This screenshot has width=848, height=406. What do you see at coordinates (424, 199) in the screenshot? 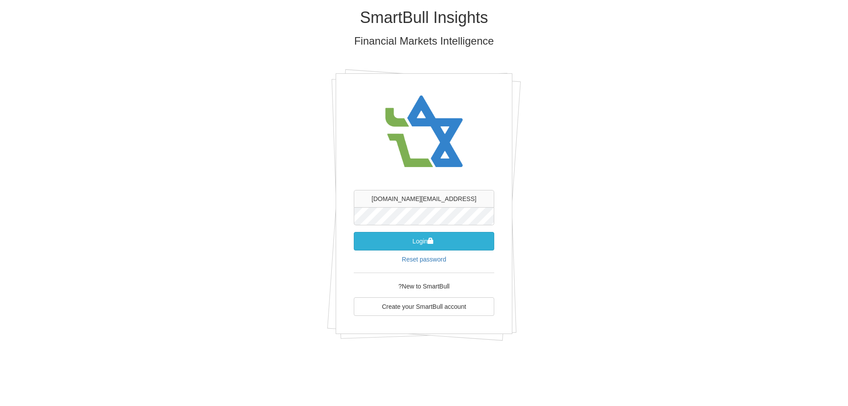
I see `input: username` at bounding box center [424, 199].